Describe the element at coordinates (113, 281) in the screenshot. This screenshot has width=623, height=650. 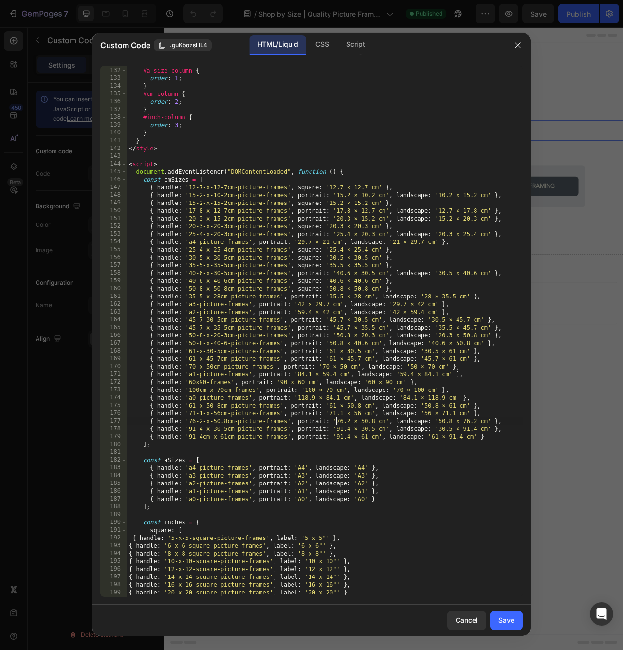
I see `div: 159` at that location.